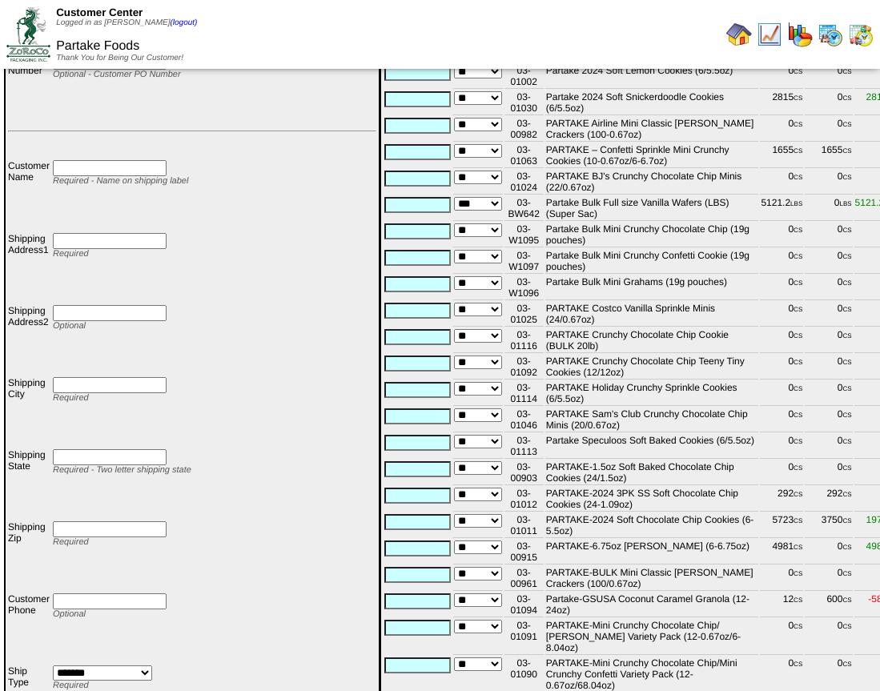 The height and width of the screenshot is (691, 880). What do you see at coordinates (29, 412) in the screenshot?
I see `td: Shipping City` at bounding box center [29, 412].